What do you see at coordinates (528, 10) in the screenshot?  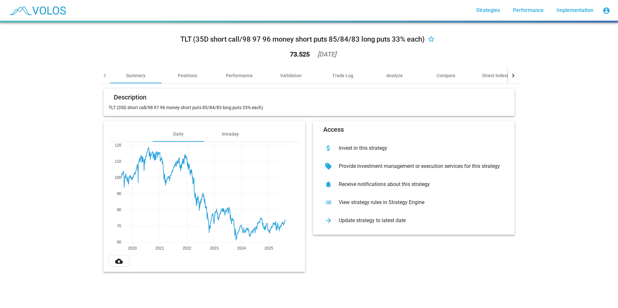 I see `a: Performance` at bounding box center [528, 10].